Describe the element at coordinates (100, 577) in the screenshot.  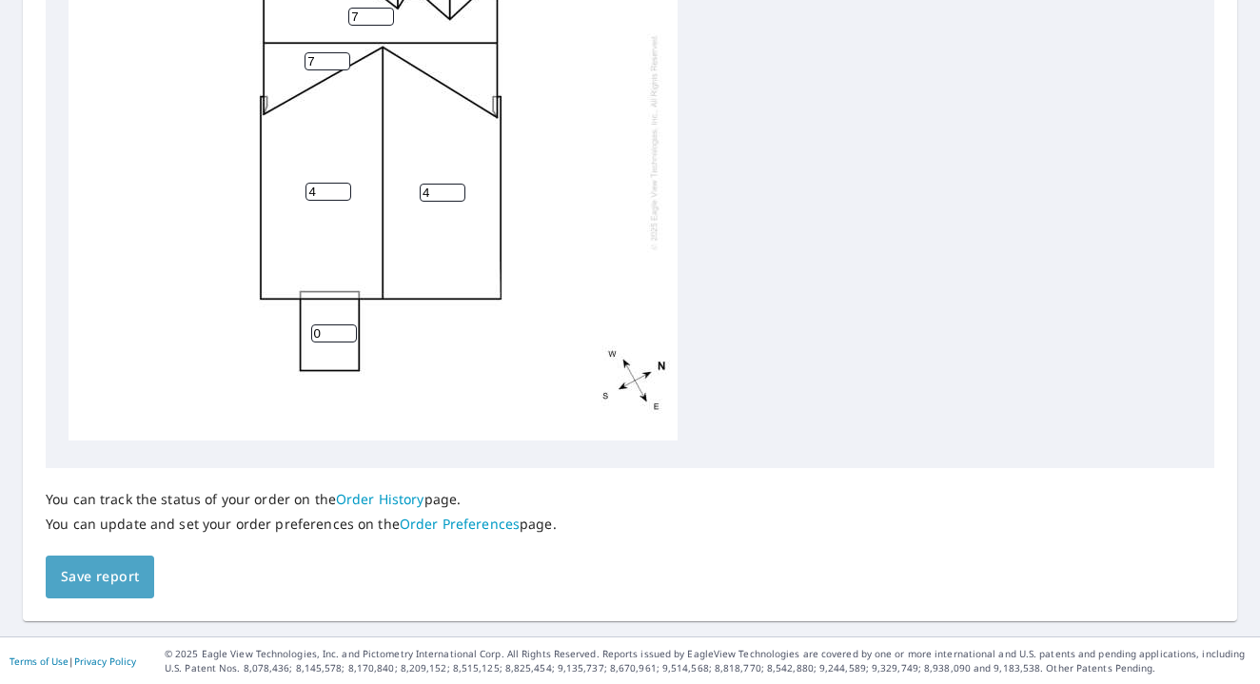
I see `span: Save report` at that location.